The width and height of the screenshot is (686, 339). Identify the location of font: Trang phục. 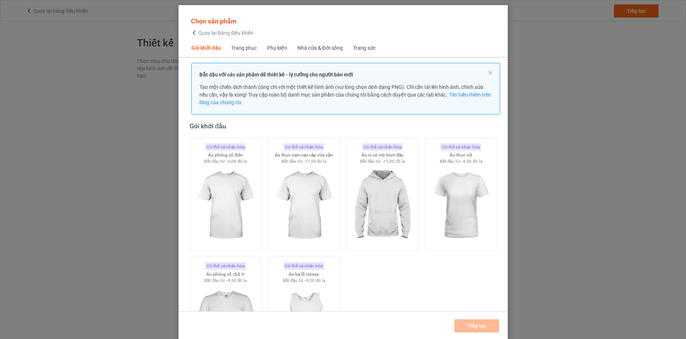
(244, 48).